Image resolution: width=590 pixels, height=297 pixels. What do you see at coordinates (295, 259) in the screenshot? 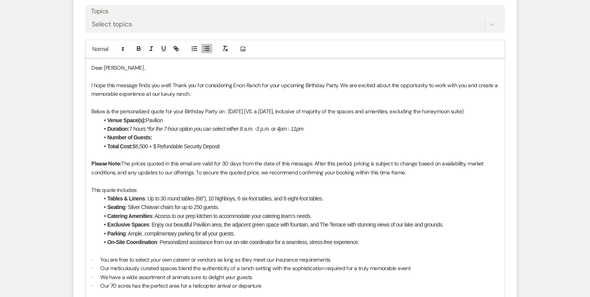
I see `p: · You are free to select your own caterer or vendors as long as they meet our insurance requireme...` at bounding box center [295, 259].